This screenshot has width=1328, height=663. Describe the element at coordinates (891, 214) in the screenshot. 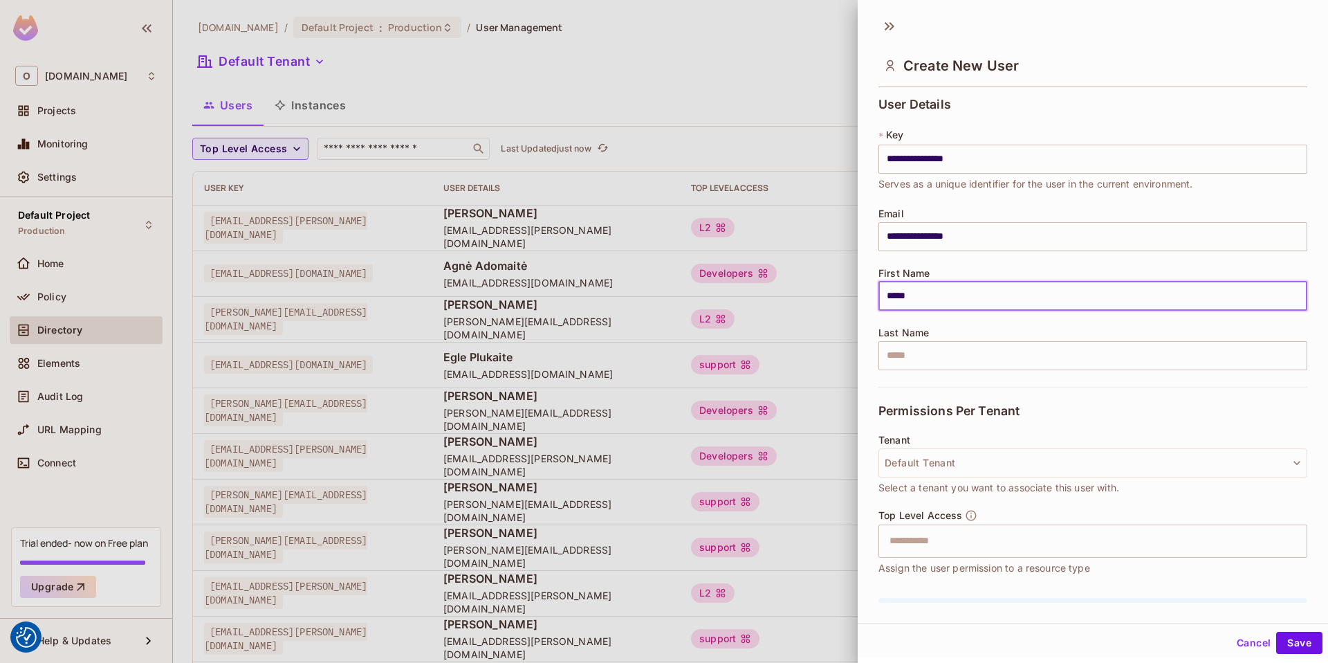

I see `span: Email` at that location.